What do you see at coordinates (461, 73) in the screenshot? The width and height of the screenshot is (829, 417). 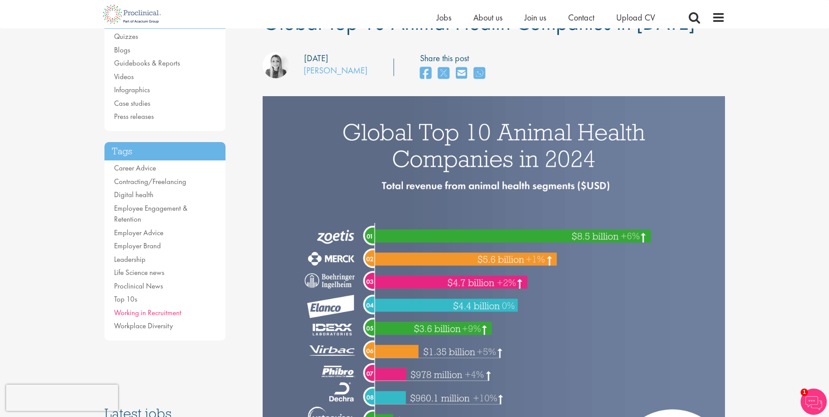 I see `a: share on email` at bounding box center [461, 73].